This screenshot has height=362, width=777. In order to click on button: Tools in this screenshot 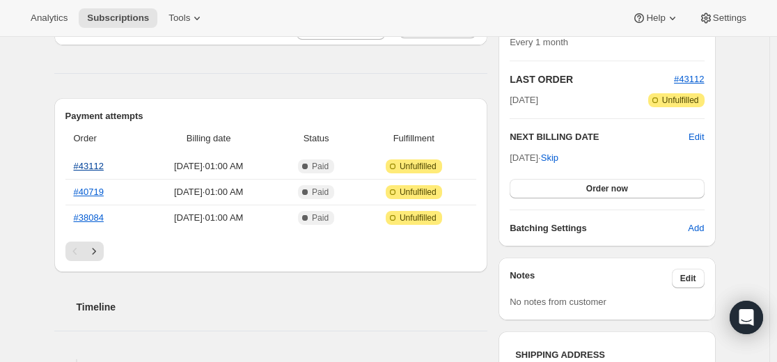, I will do `click(186, 18)`.